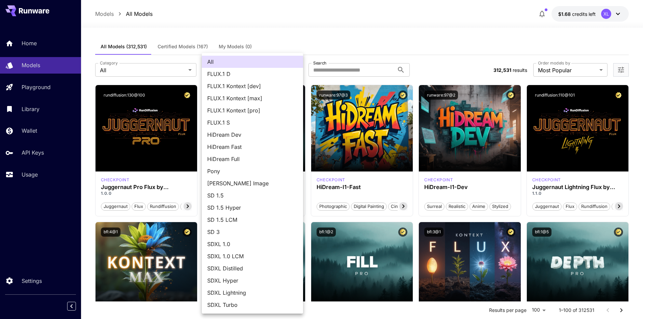 This screenshot has height=319, width=648. Describe the element at coordinates (253, 135) in the screenshot. I see `span: HiDream Dev` at that location.